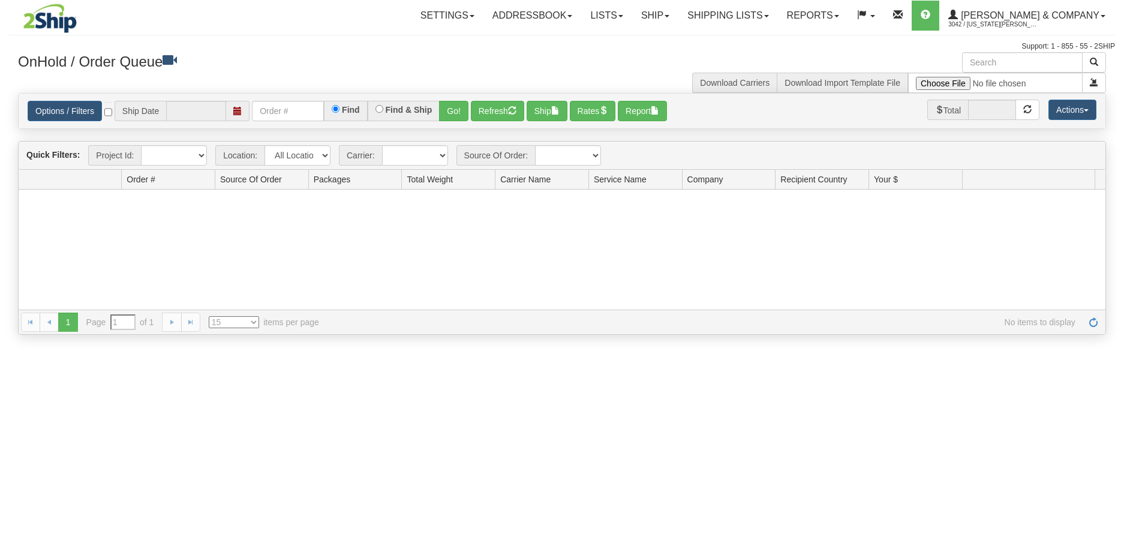 The image size is (1124, 549). I want to click on input: Import, so click(995, 83).